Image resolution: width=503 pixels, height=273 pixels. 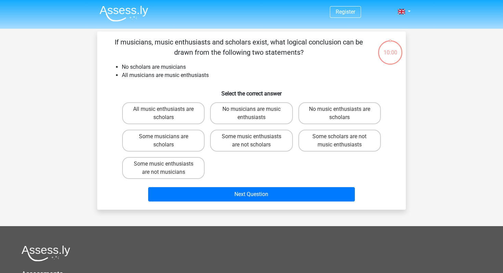 What do you see at coordinates (124, 13) in the screenshot?
I see `img: Assessly` at bounding box center [124, 13].